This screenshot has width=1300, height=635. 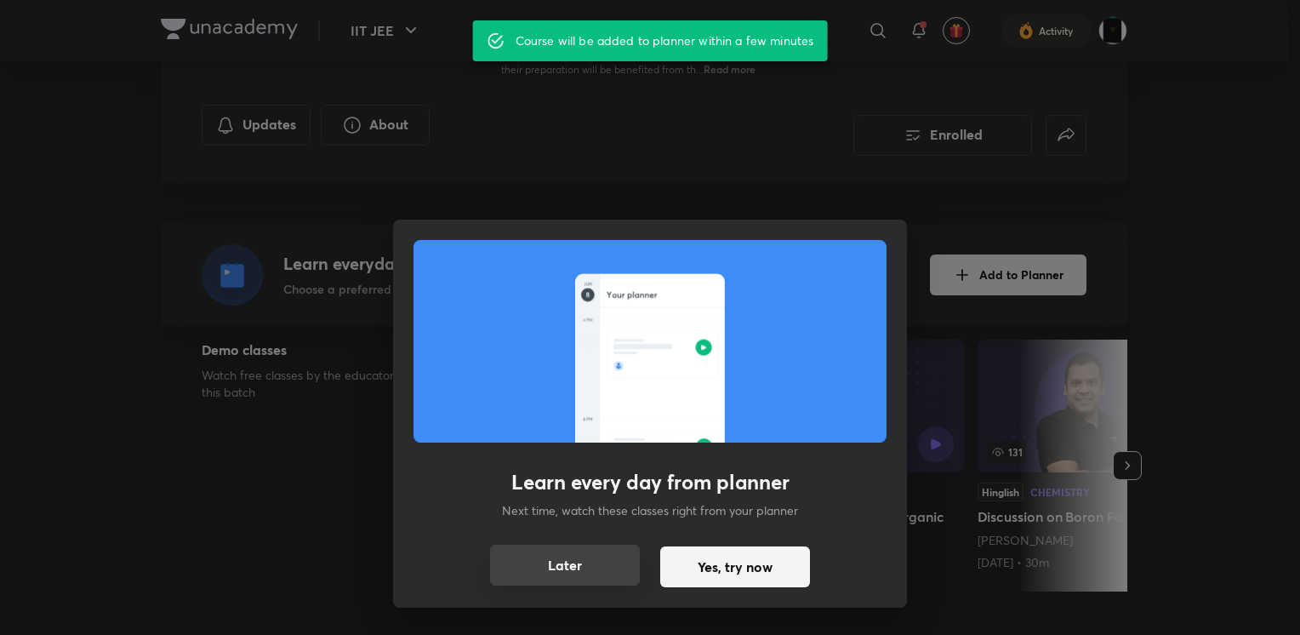 I want to click on g: 8, so click(x=588, y=295).